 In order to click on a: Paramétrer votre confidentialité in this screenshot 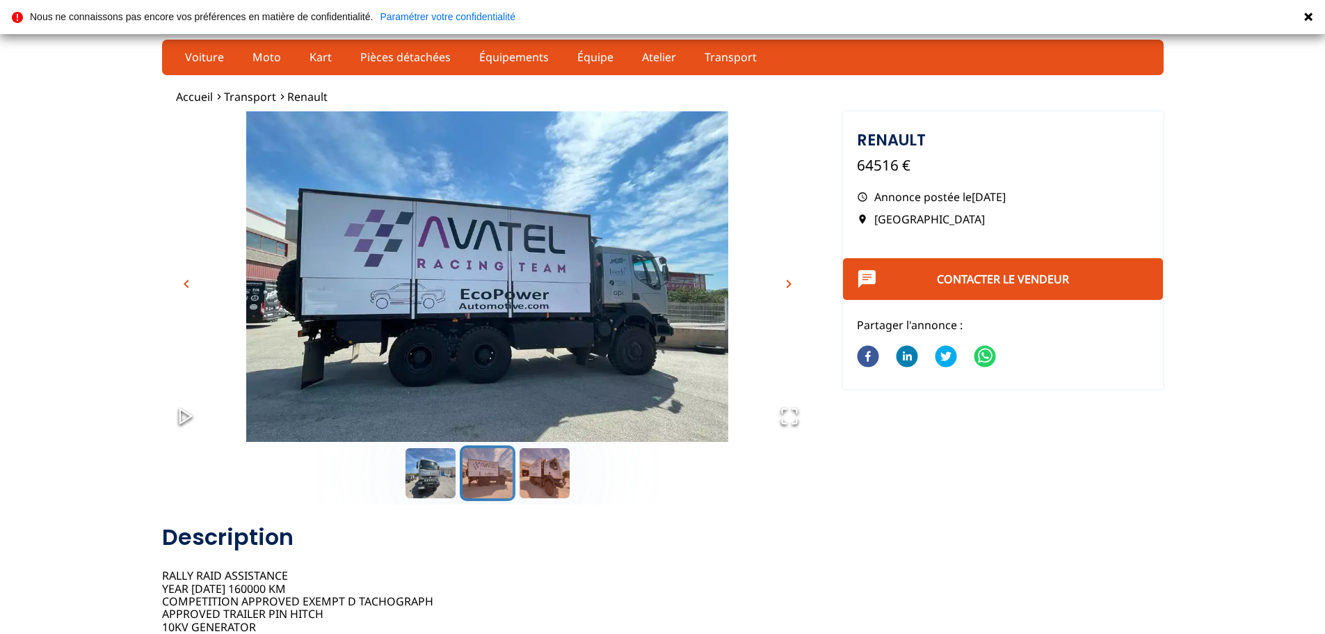, I will do `click(447, 17)`.